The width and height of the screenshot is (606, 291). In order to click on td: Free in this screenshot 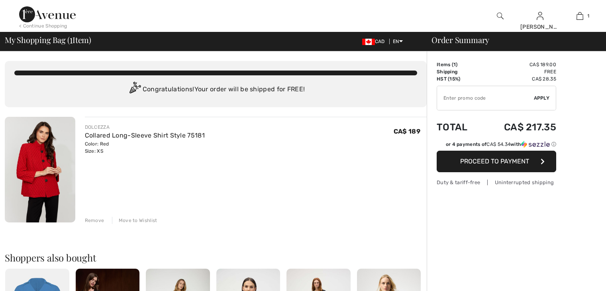, I will do `click(519, 72)`.